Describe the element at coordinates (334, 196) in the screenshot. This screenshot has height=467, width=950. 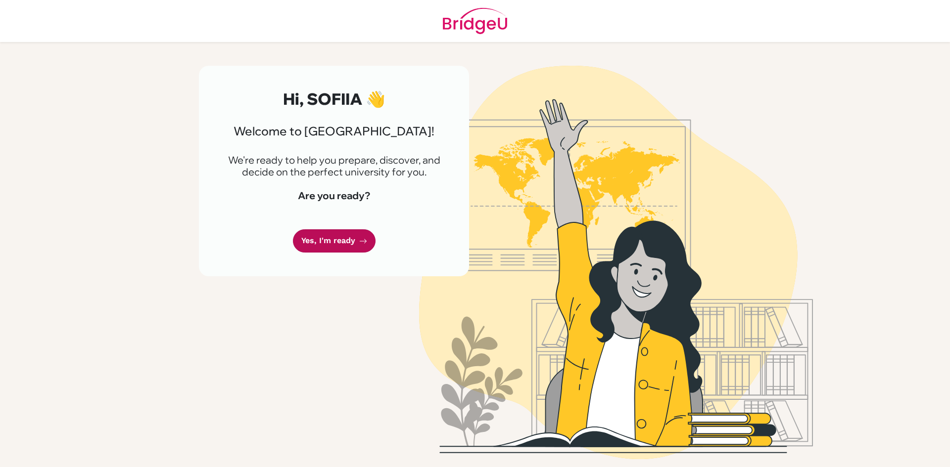
I see `h4: Are you ready?` at that location.